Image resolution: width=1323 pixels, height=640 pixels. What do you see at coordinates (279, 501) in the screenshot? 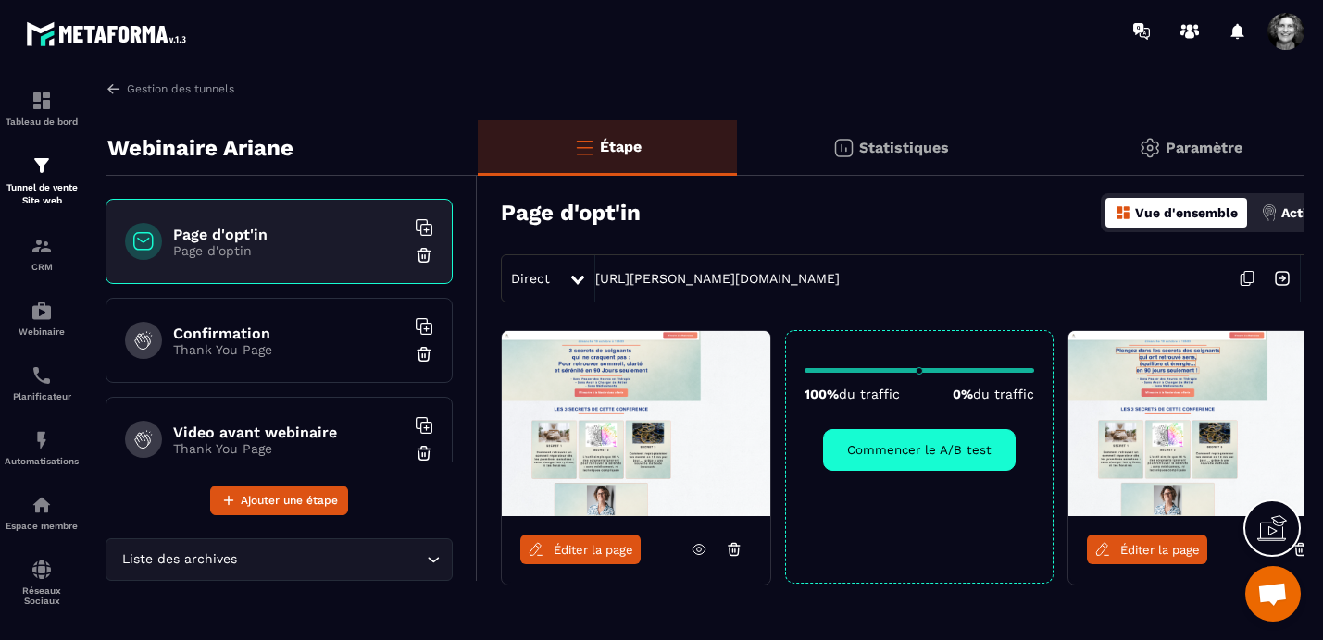
I see `button: Ajouter une étape` at bounding box center [279, 501].